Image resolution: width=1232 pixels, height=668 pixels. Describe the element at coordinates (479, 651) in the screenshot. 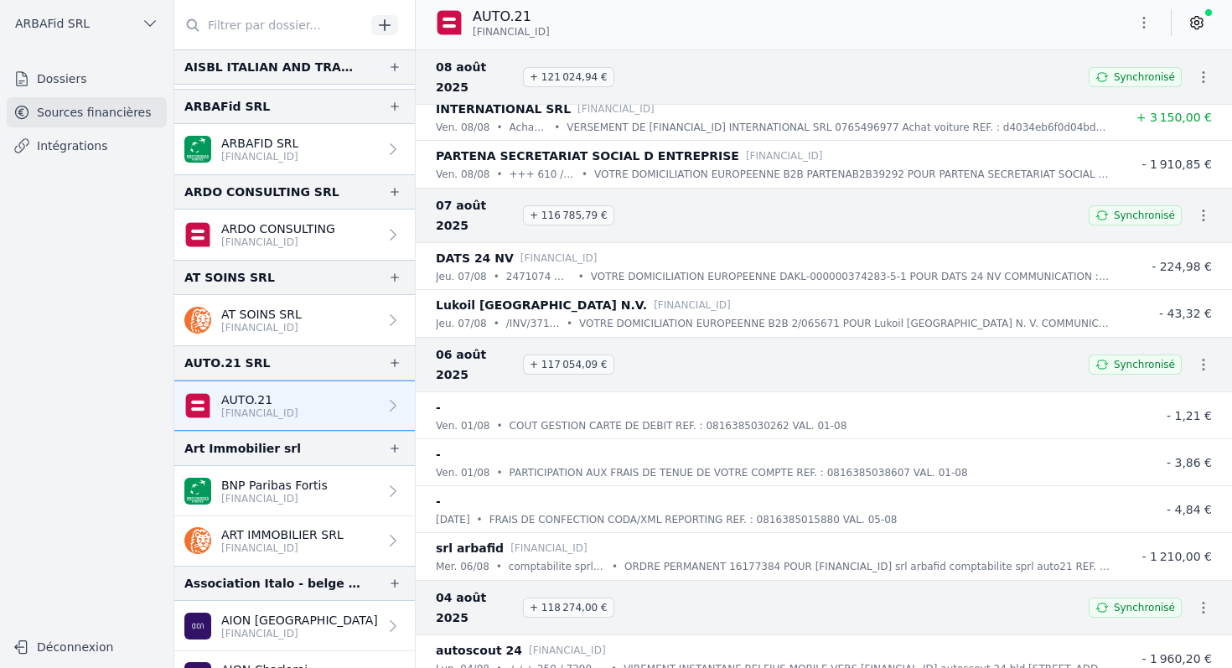

I see `p: autoscout 24` at that location.